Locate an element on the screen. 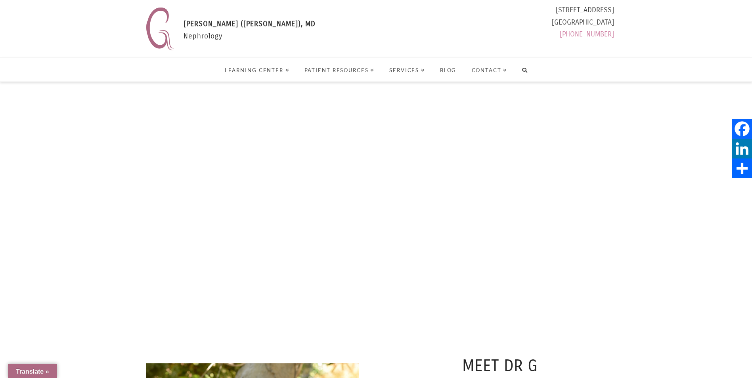  a: LinkedIn is located at coordinates (742, 149).